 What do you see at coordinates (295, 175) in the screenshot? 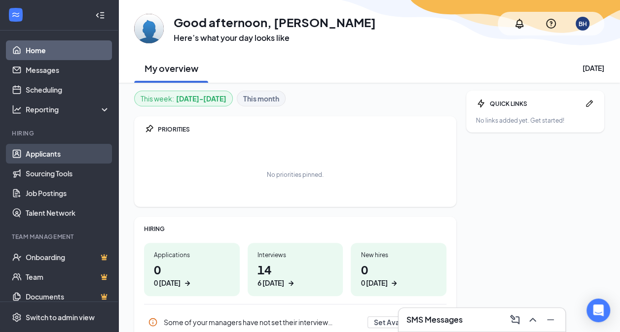
I see `div: No priorities pinned.` at bounding box center [295, 175].